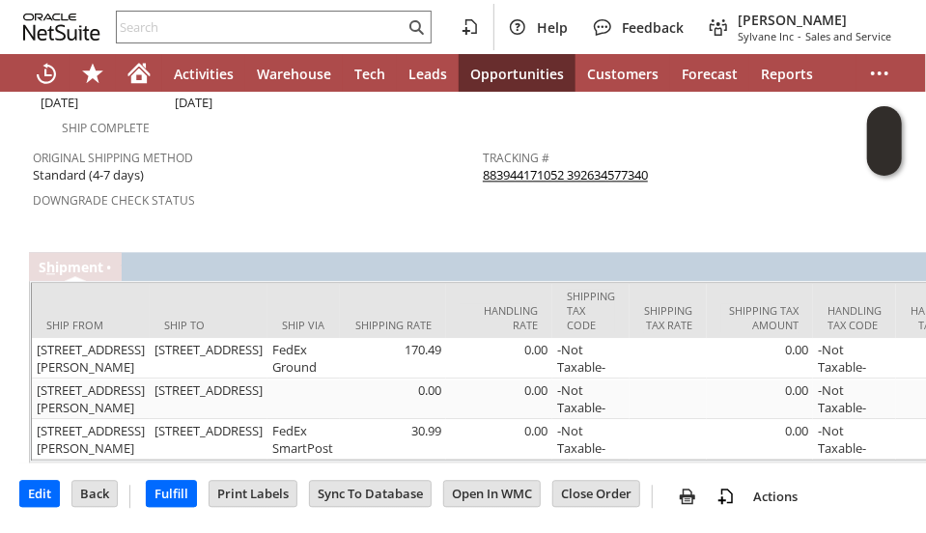 This screenshot has height=533, width=926. I want to click on input: Back, so click(95, 493).